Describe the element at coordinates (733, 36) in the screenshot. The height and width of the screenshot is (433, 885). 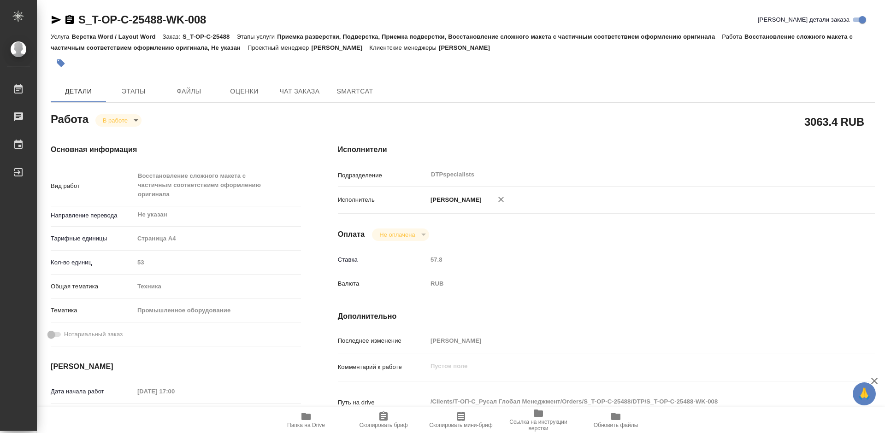
I see `p: Работа` at that location.